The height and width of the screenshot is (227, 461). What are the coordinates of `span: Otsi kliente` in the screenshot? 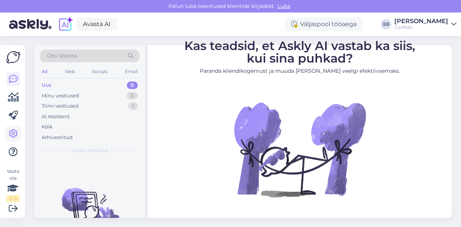 It's located at (62, 56).